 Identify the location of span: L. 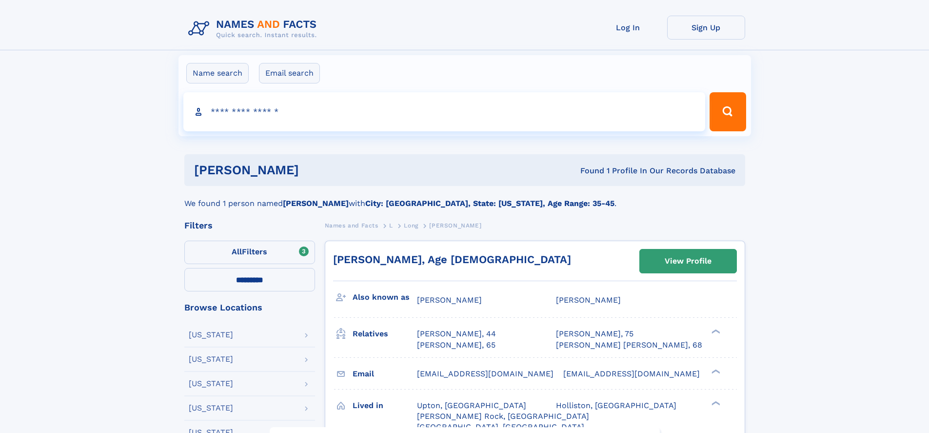
(391, 225).